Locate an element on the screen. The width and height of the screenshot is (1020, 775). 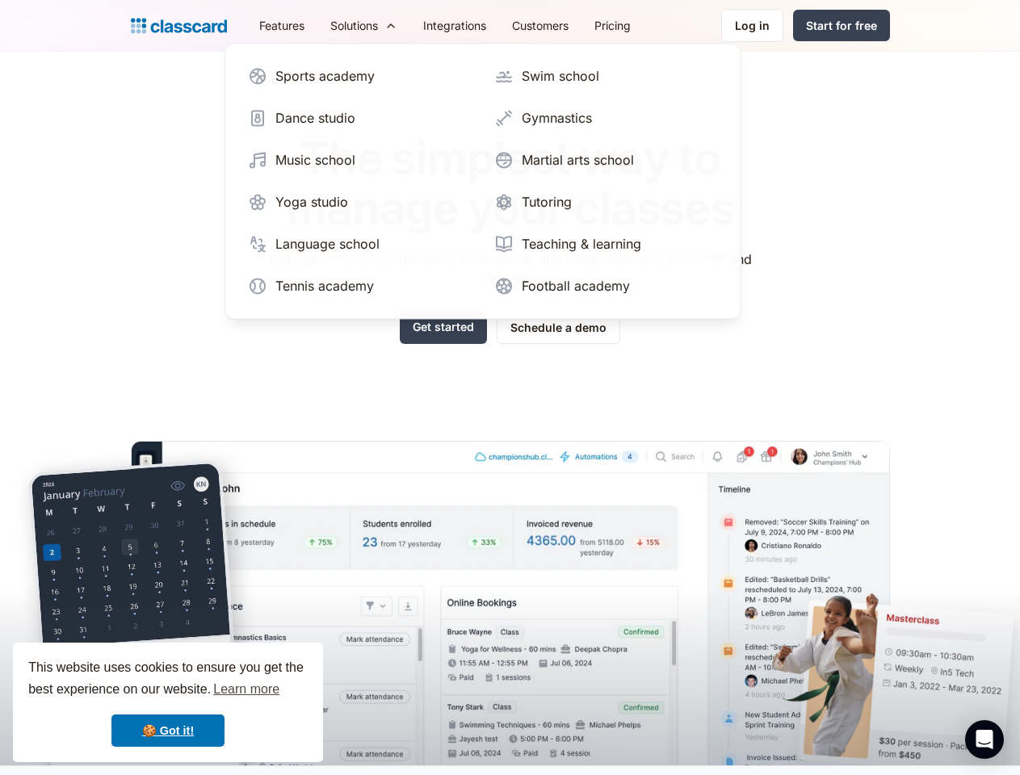
div: Open Intercom Messenger is located at coordinates (985, 740).